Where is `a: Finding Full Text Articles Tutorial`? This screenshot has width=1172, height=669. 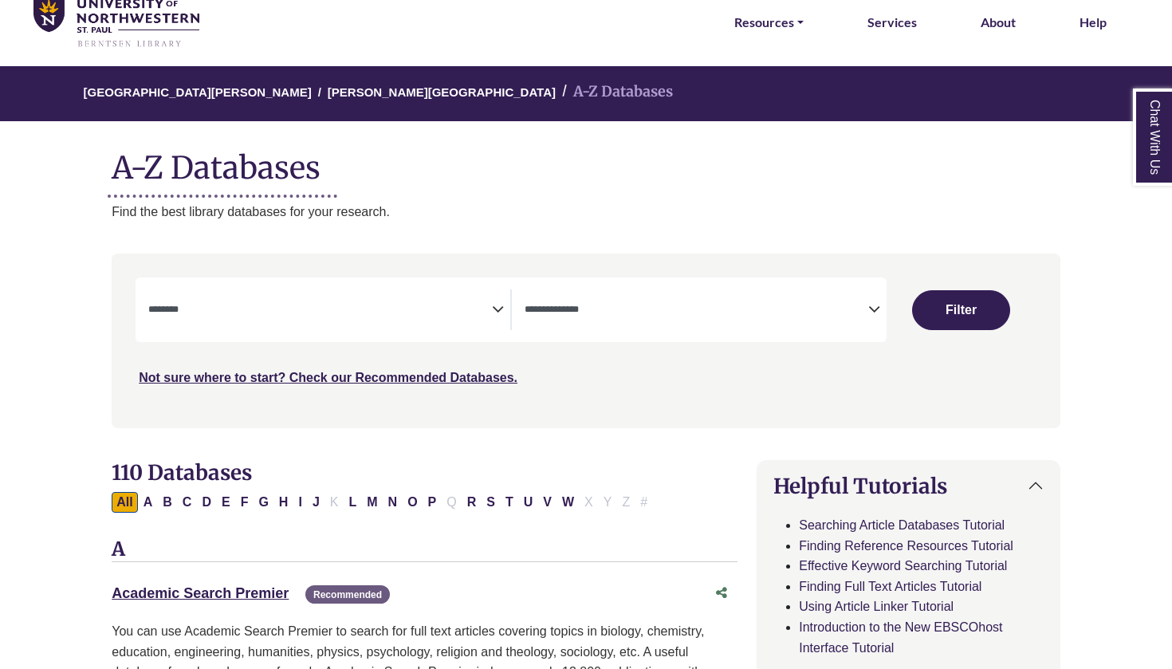 a: Finding Full Text Articles Tutorial is located at coordinates (890, 586).